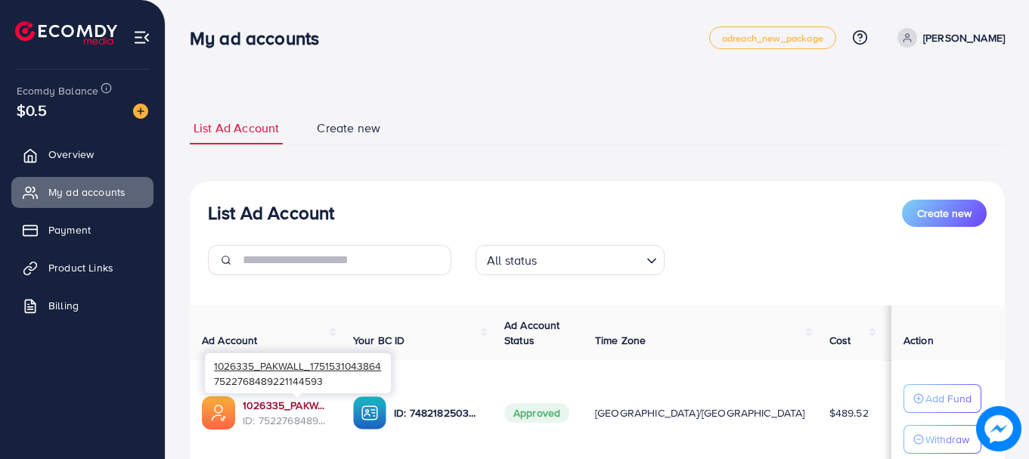 This screenshot has height=459, width=1029. Describe the element at coordinates (948, 398) in the screenshot. I see `p: Add Fund` at that location.